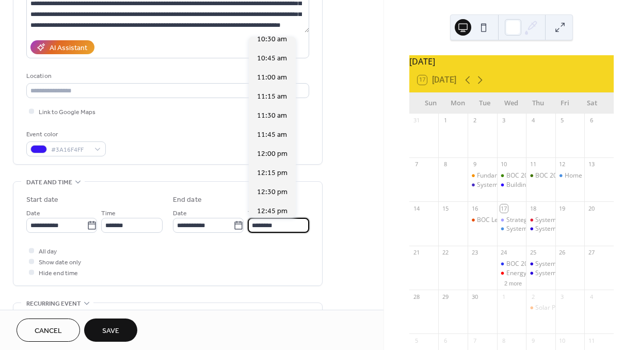  I want to click on span: 11:45 am, so click(272, 135).